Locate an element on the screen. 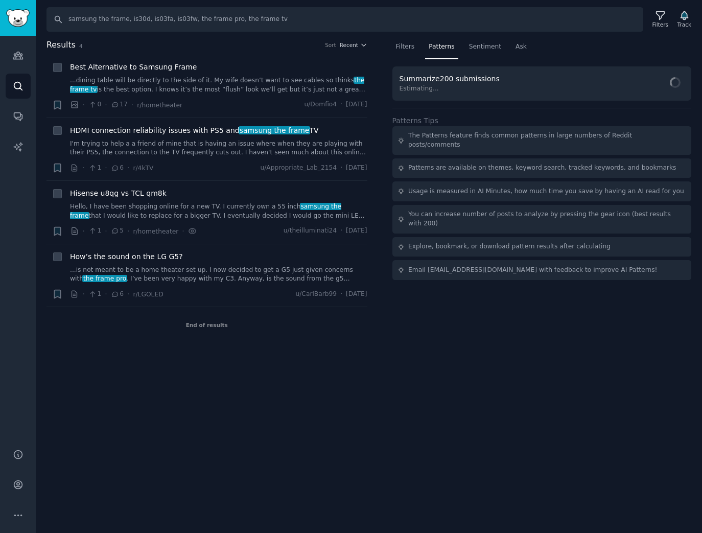 This screenshot has width=702, height=533. span: Ask is located at coordinates (521, 47).